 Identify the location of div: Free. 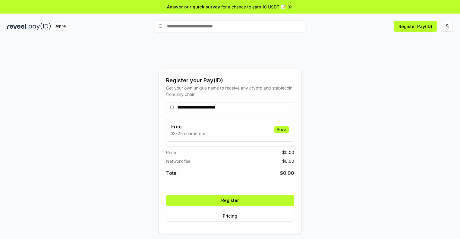
(282, 130).